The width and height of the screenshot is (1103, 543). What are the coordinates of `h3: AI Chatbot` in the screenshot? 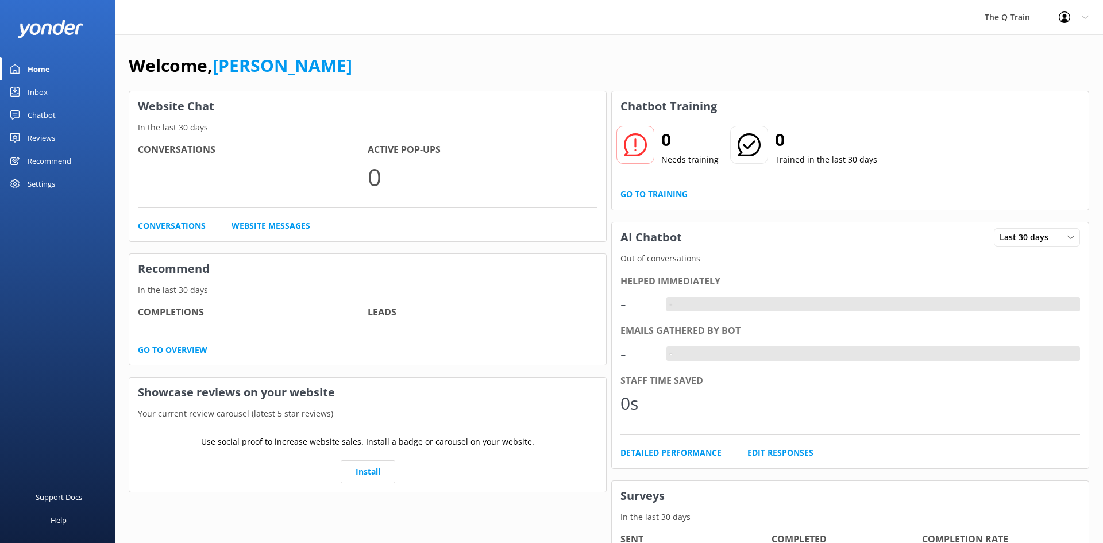 It's located at (651, 237).